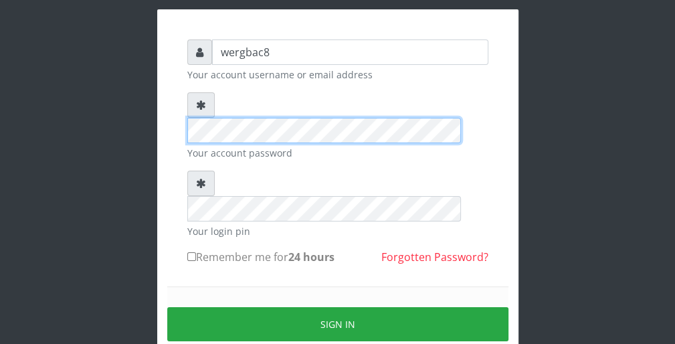 The width and height of the screenshot is (675, 344). Describe the element at coordinates (338, 231) in the screenshot. I see `small: Your login pin` at that location.